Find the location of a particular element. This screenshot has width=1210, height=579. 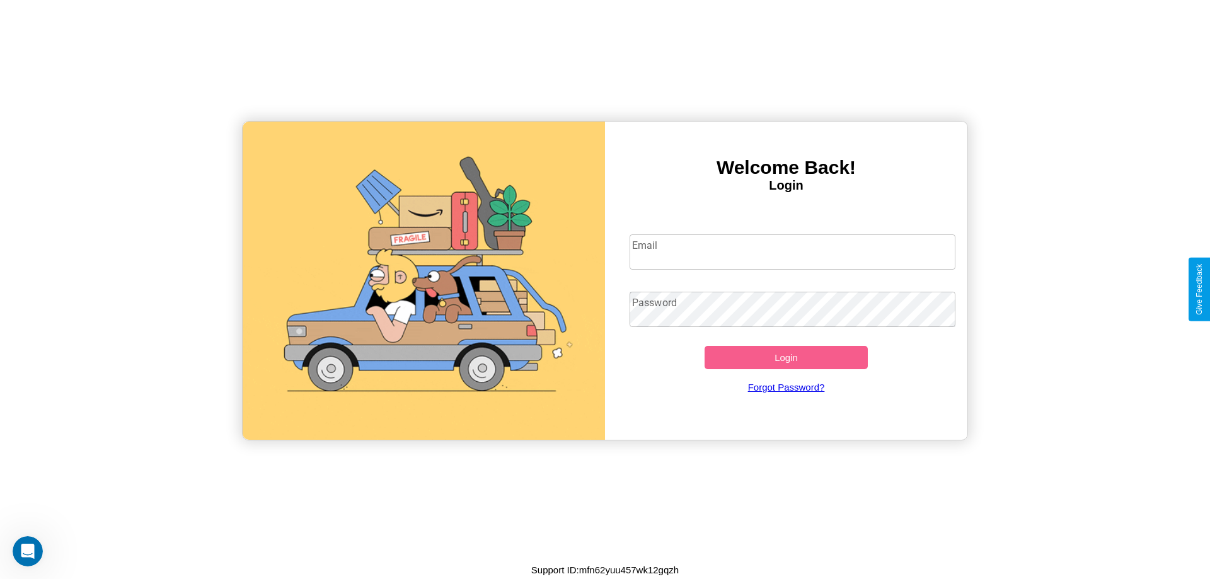

div: Give Feedback is located at coordinates (1199, 289).